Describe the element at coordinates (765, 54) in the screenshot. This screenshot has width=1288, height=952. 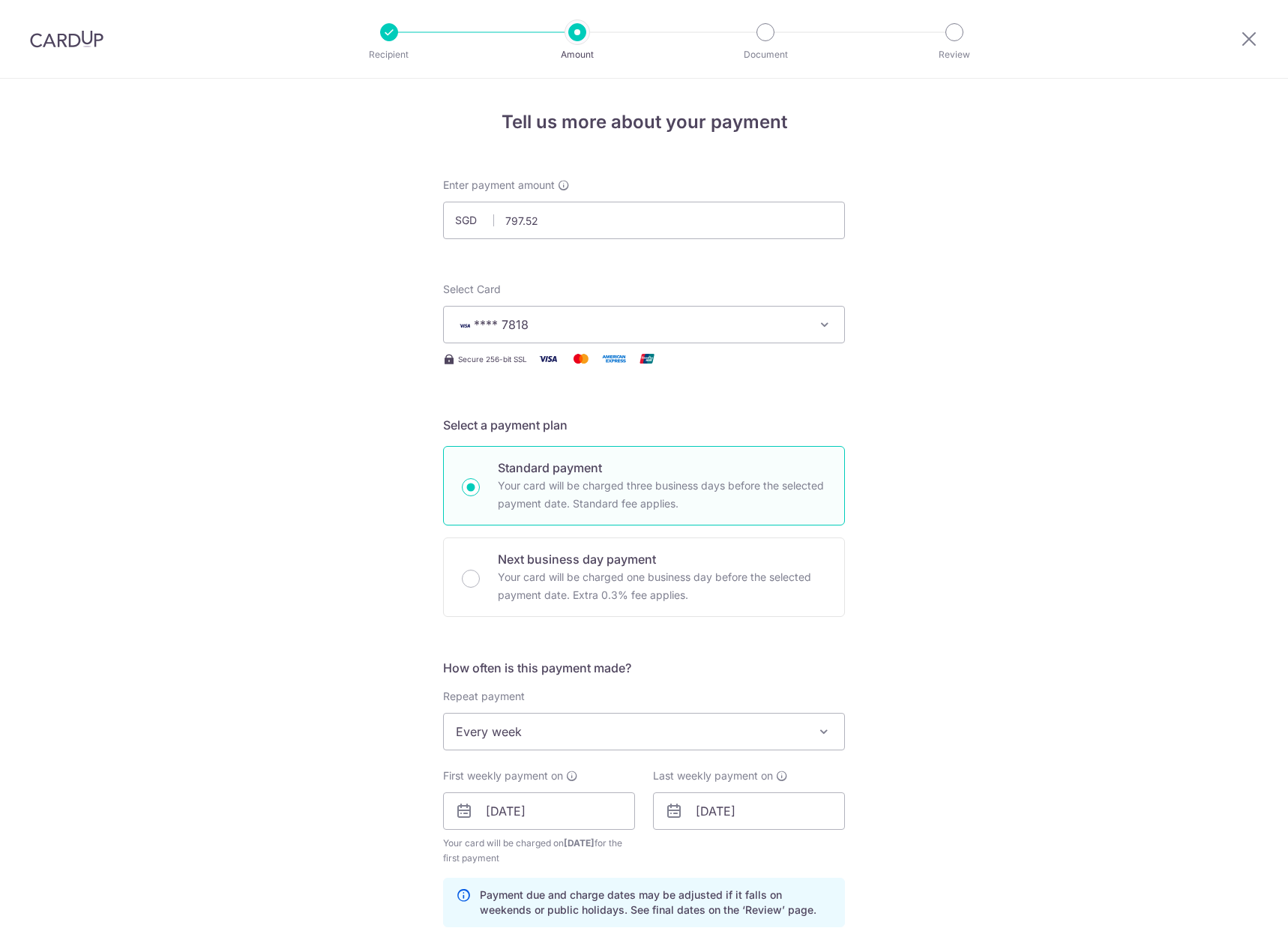
I see `p: Document` at that location.